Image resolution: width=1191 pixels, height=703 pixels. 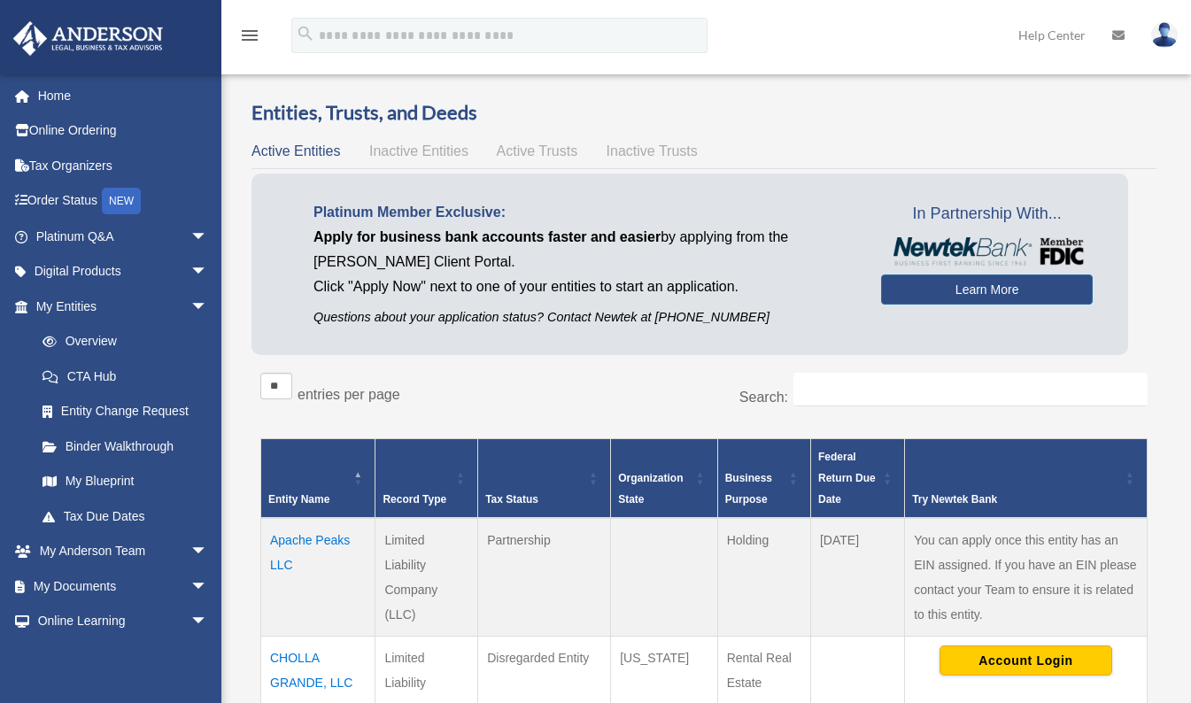 I want to click on a: Platinum Q&Aarrow_drop_down, so click(x=123, y=237).